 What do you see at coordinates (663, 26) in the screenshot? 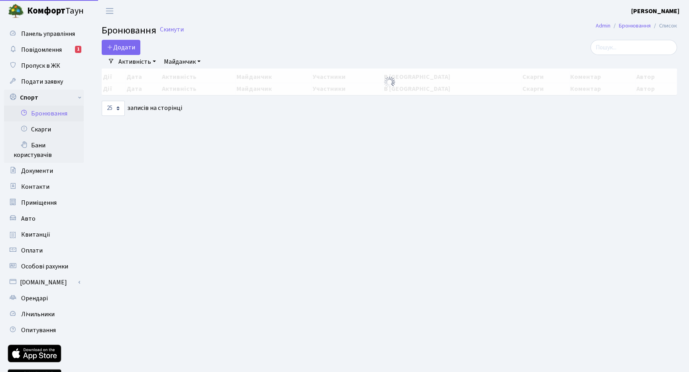
I see `li: Список` at bounding box center [663, 26].